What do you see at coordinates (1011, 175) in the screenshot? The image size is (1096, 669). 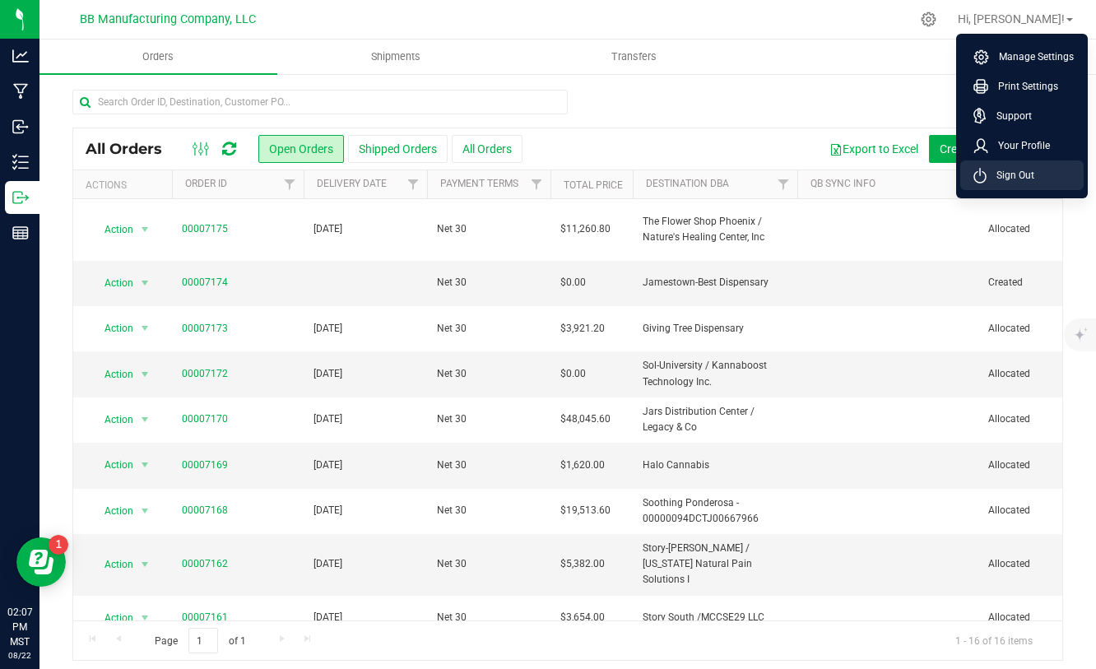 I see `span: Sign Out` at bounding box center [1011, 175].